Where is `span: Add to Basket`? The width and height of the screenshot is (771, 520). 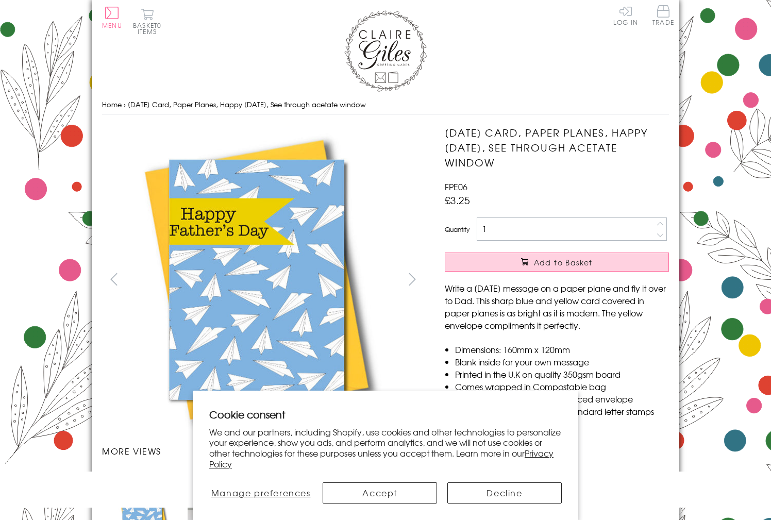
span: Add to Basket is located at coordinates (563, 262).